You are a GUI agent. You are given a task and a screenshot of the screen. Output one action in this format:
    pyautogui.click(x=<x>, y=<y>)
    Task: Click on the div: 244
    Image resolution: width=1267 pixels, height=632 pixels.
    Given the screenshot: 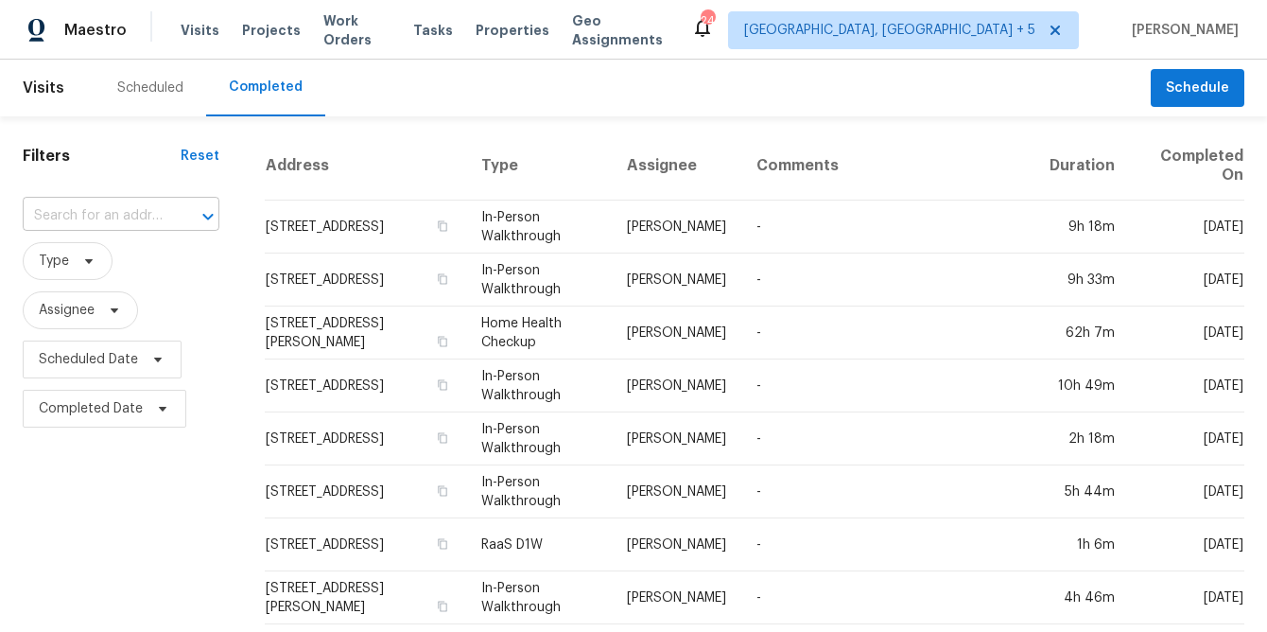 What is the action you would take?
    pyautogui.click(x=707, y=21)
    